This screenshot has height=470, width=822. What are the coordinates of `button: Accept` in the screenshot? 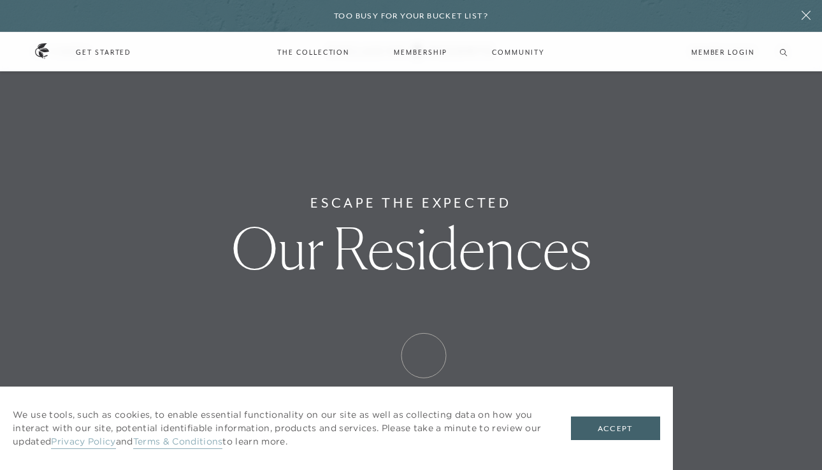 It's located at (615, 429).